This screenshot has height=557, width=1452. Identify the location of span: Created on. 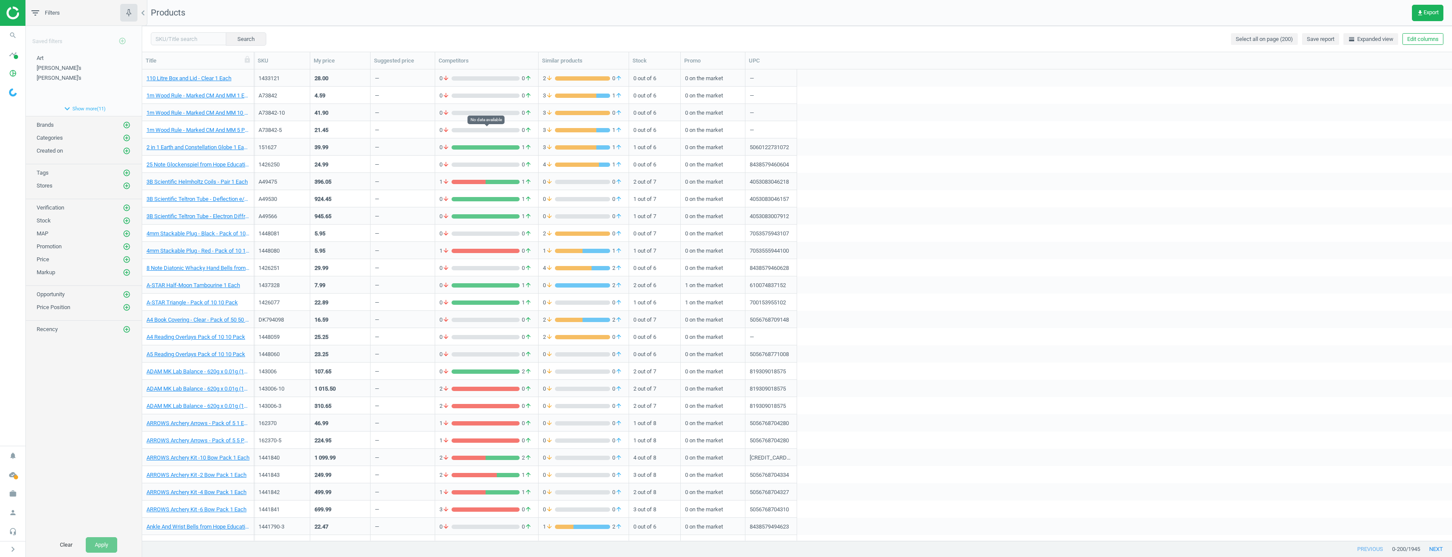
(50, 150).